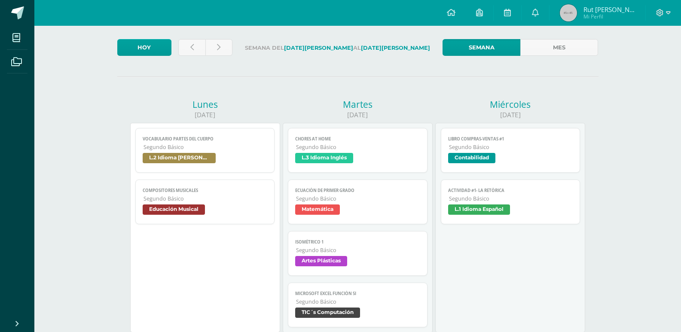  What do you see at coordinates (510, 104) in the screenshot?
I see `div: Miércoles` at bounding box center [510, 104].